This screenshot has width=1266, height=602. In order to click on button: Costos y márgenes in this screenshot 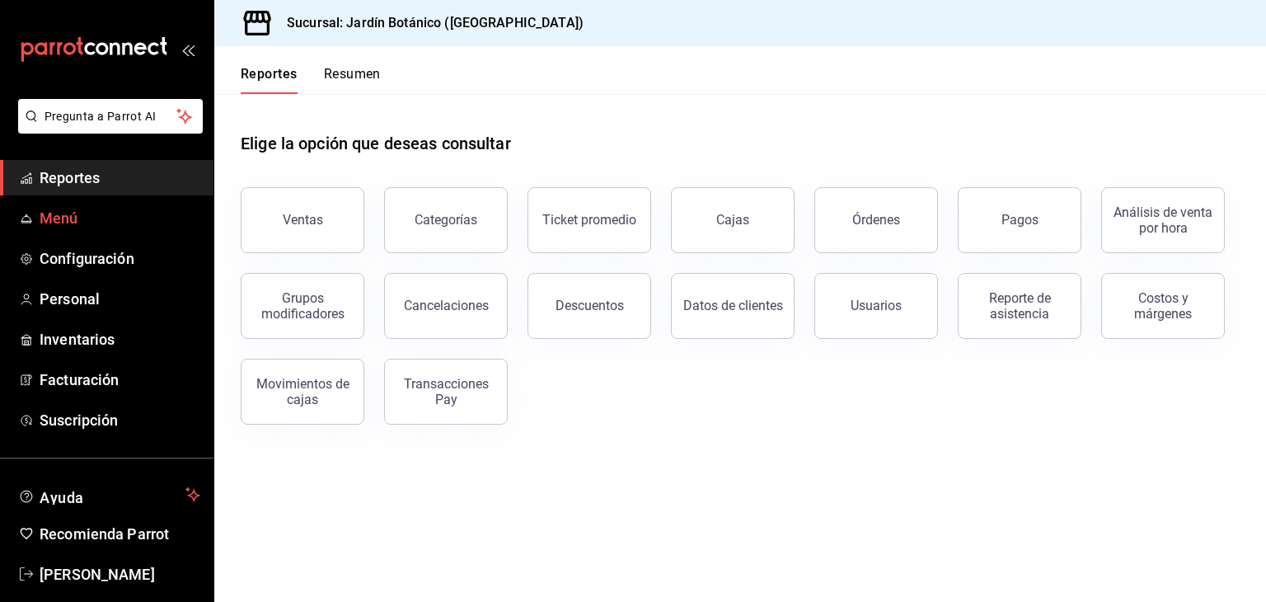, I will do `click(1163, 306)`.